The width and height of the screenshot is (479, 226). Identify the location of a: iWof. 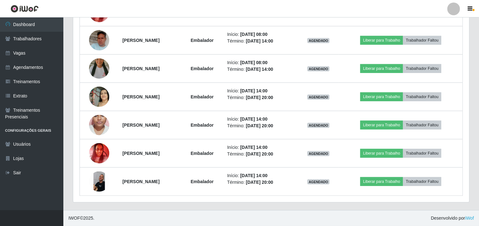
(470, 218).